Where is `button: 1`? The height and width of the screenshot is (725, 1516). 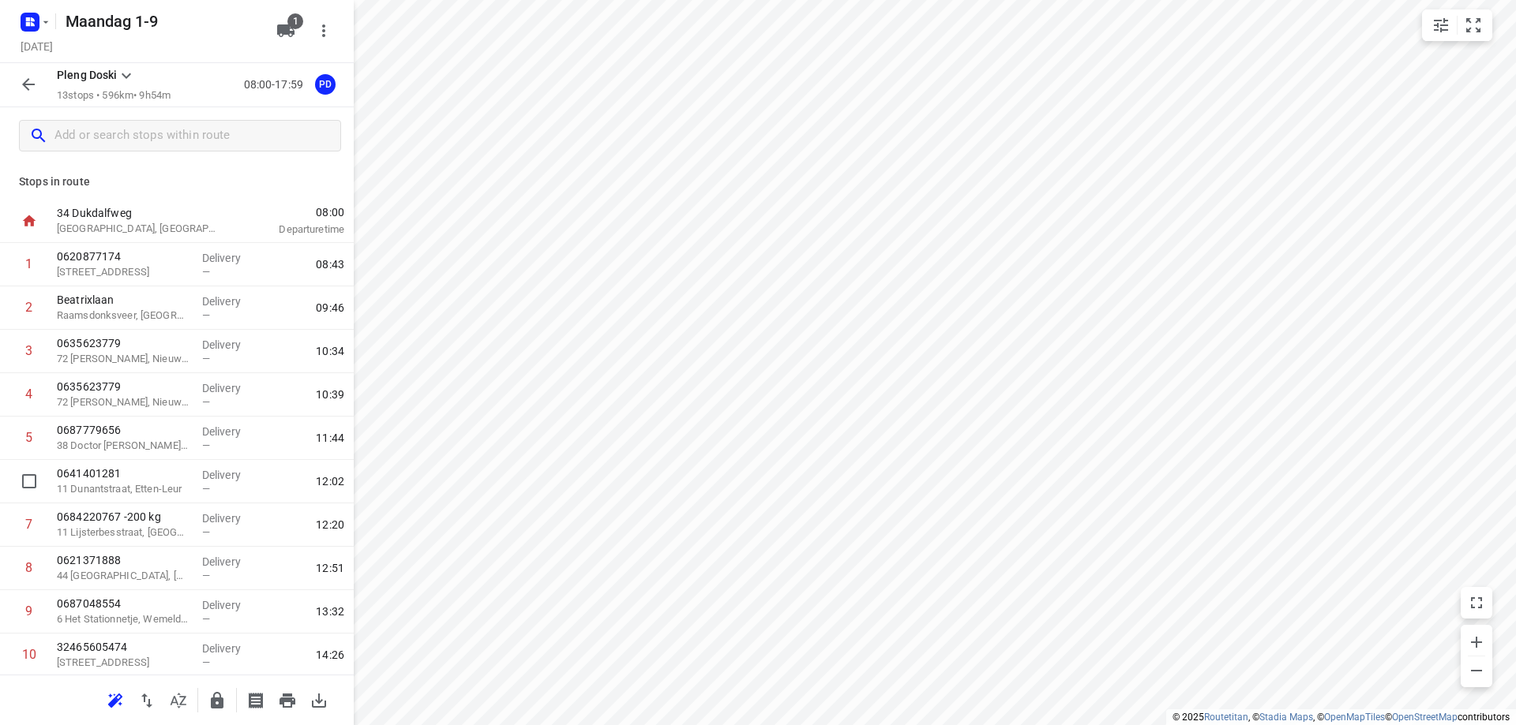
button: 1 is located at coordinates (286, 31).